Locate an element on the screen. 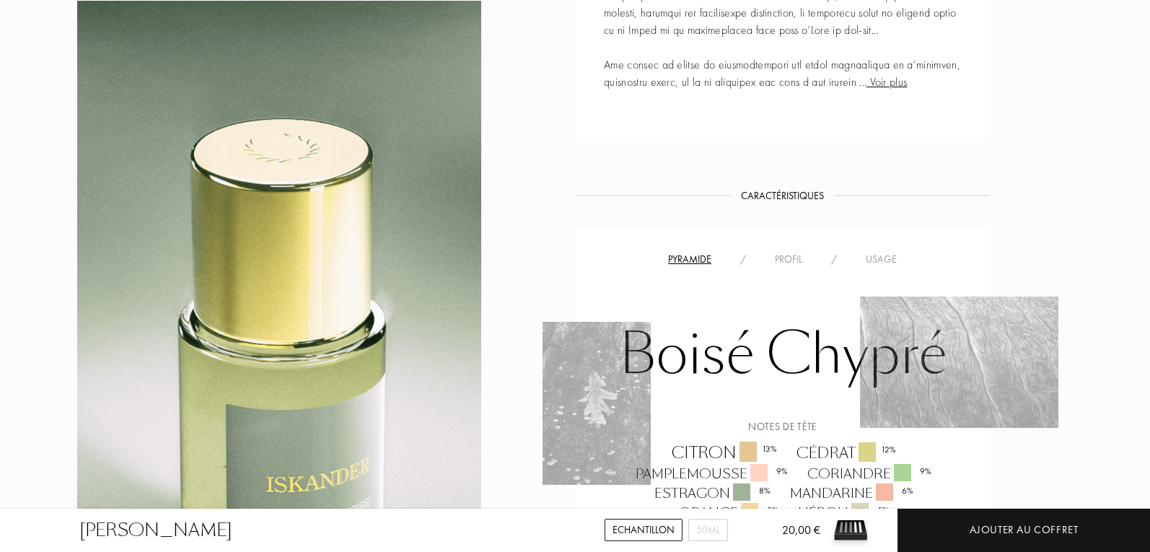  div: Cédrat is located at coordinates (845, 453).